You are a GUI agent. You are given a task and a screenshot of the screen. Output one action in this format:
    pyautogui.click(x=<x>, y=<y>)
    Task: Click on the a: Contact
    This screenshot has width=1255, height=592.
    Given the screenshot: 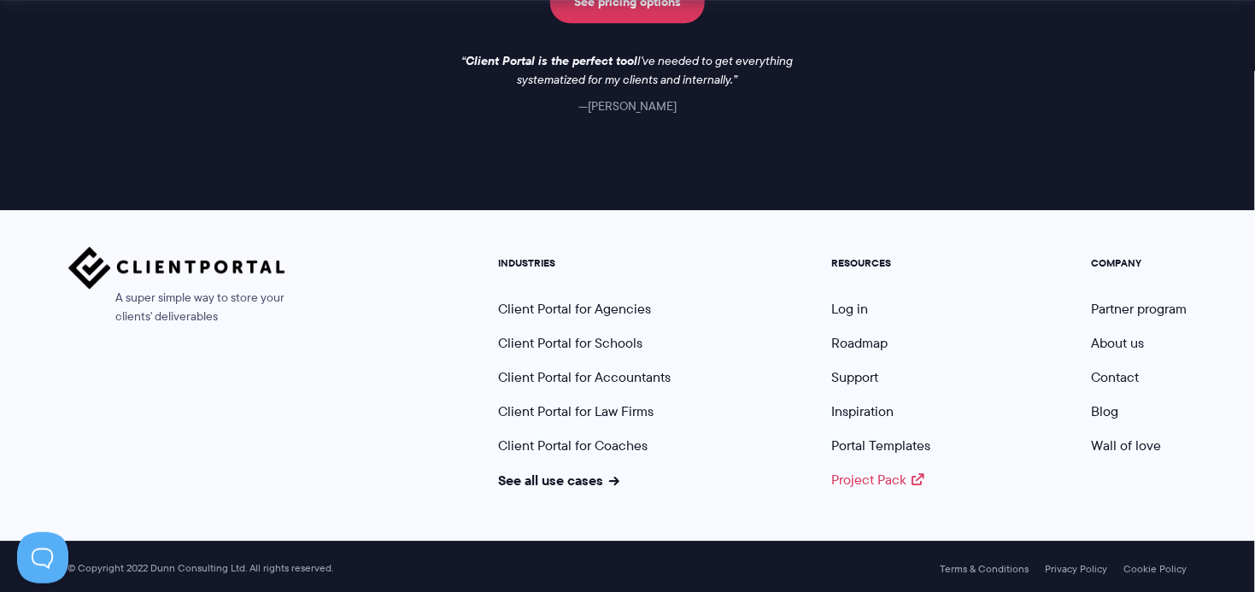 What is the action you would take?
    pyautogui.click(x=1116, y=377)
    